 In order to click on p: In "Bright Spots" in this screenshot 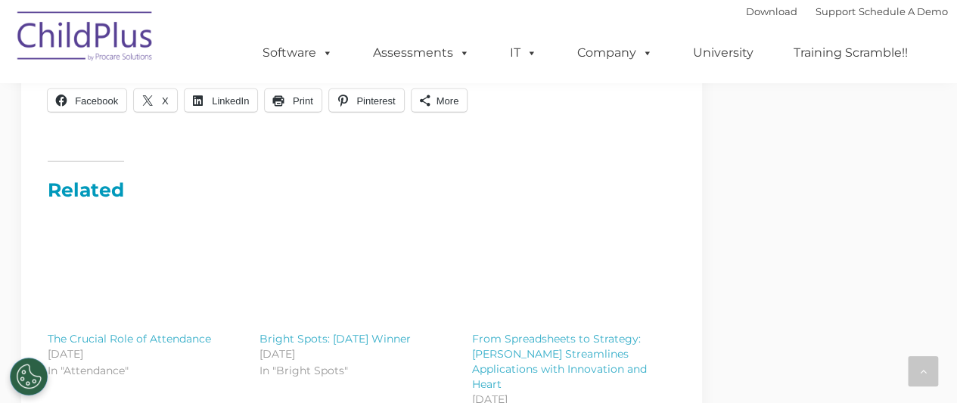, I will do `click(358, 371)`.